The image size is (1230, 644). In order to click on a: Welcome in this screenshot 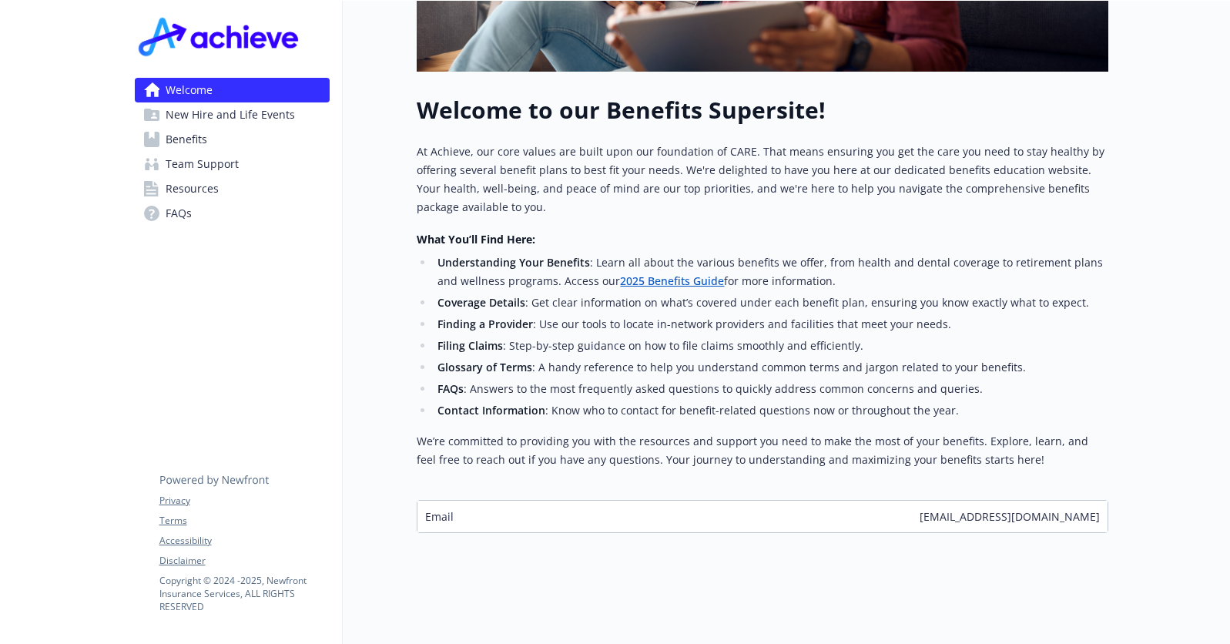, I will do `click(232, 90)`.